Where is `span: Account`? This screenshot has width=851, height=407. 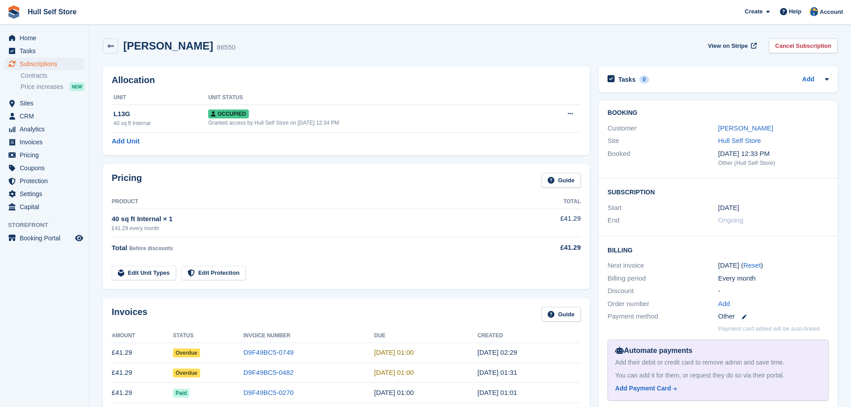 span: Account is located at coordinates (831, 12).